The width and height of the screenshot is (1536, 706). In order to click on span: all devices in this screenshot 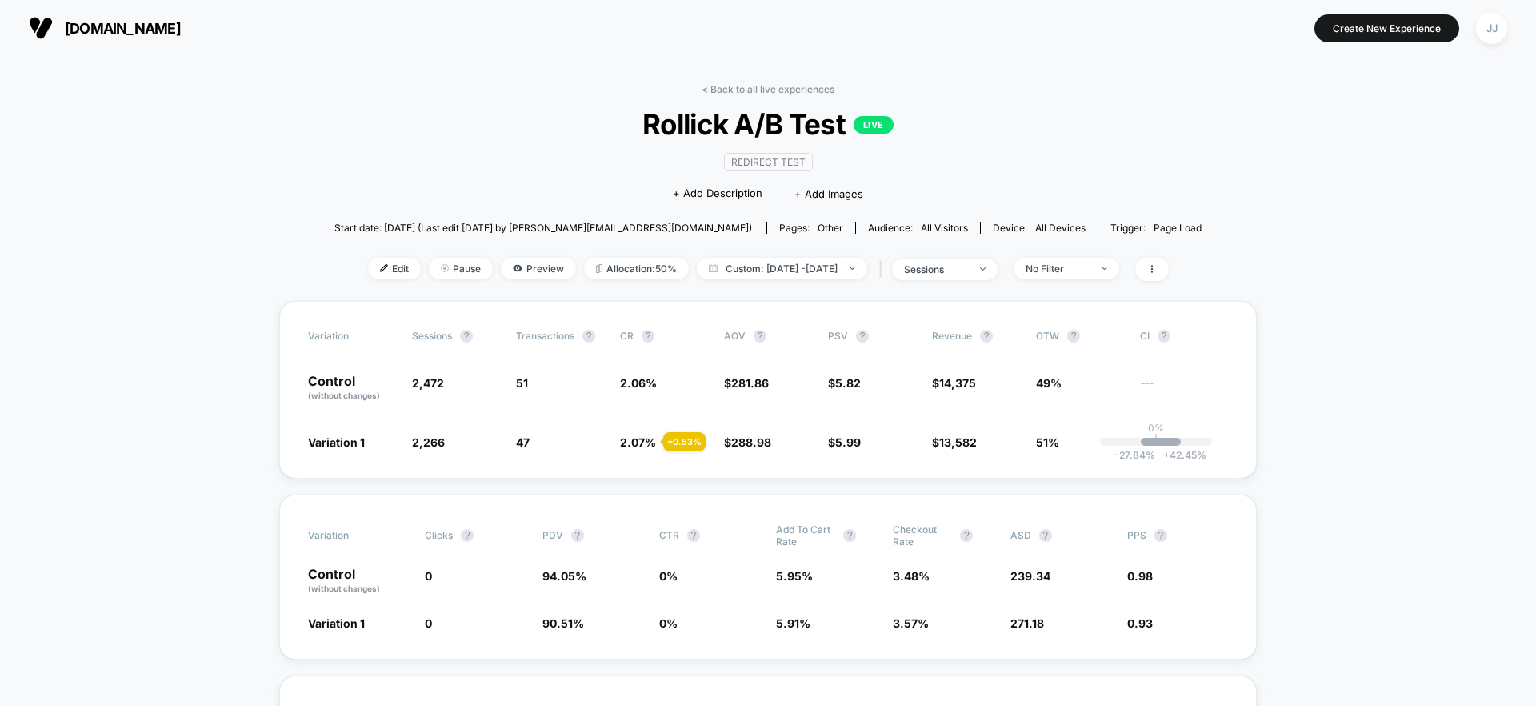, I will do `click(1060, 227)`.